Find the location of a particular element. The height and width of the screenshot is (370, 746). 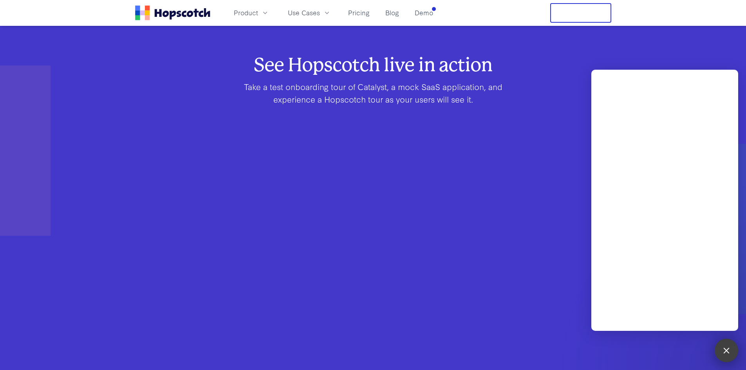

button: Free Trial is located at coordinates (580, 13).